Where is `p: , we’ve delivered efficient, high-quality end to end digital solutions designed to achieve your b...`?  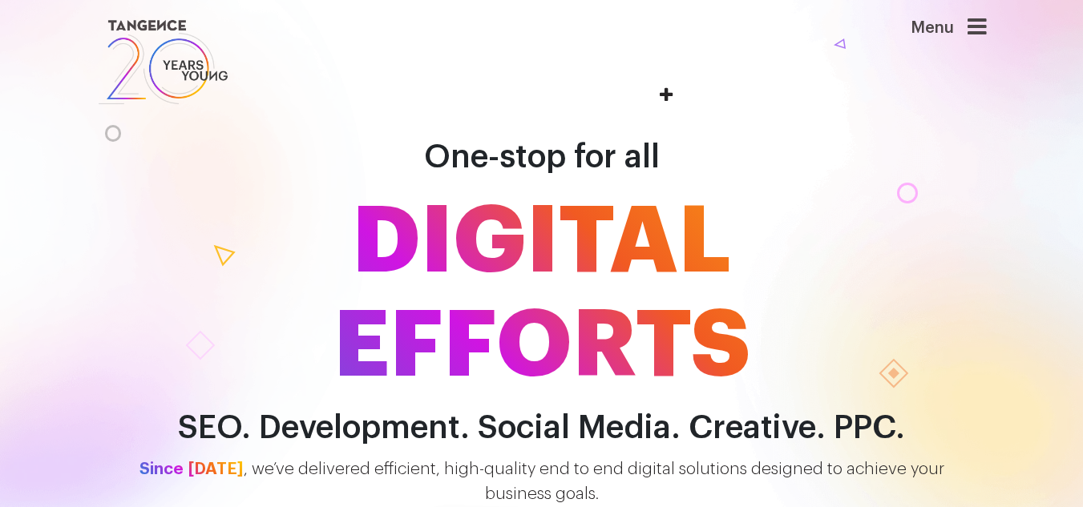 p: , we’ve delivered efficient, high-quality end to end digital solutions designed to achieve your b... is located at coordinates (542, 482).